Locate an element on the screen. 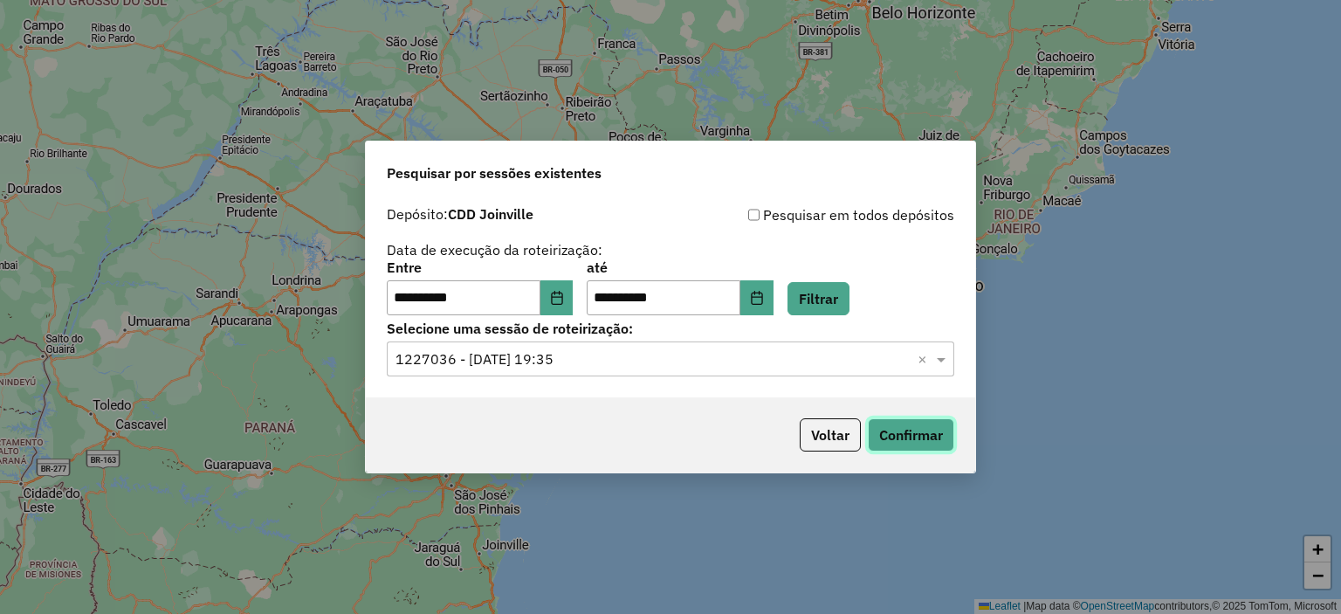 This screenshot has width=1341, height=614. button: Confirmar is located at coordinates (911, 435).